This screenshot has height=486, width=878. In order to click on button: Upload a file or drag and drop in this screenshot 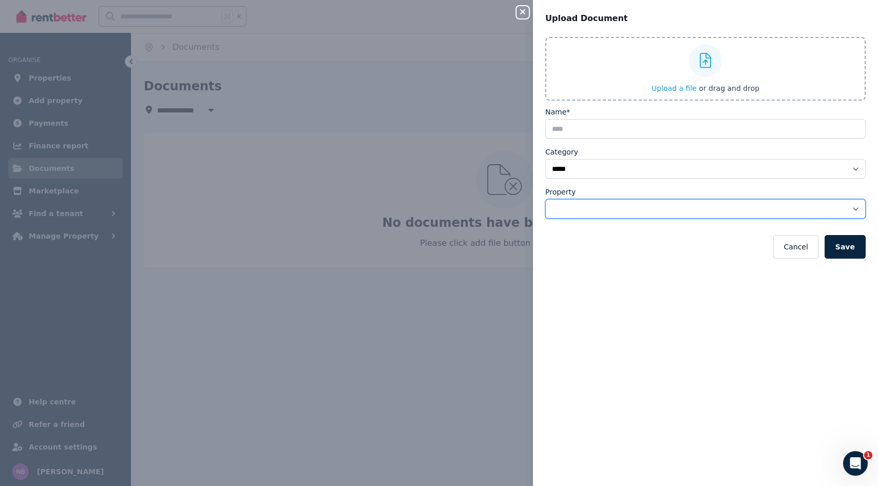, I will do `click(706, 88)`.